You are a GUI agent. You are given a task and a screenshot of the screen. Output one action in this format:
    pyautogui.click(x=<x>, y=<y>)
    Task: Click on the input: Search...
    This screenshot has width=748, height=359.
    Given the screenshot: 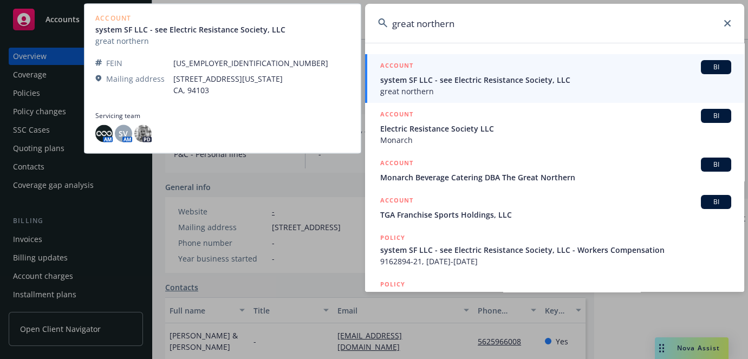 What is the action you would take?
    pyautogui.click(x=555, y=23)
    